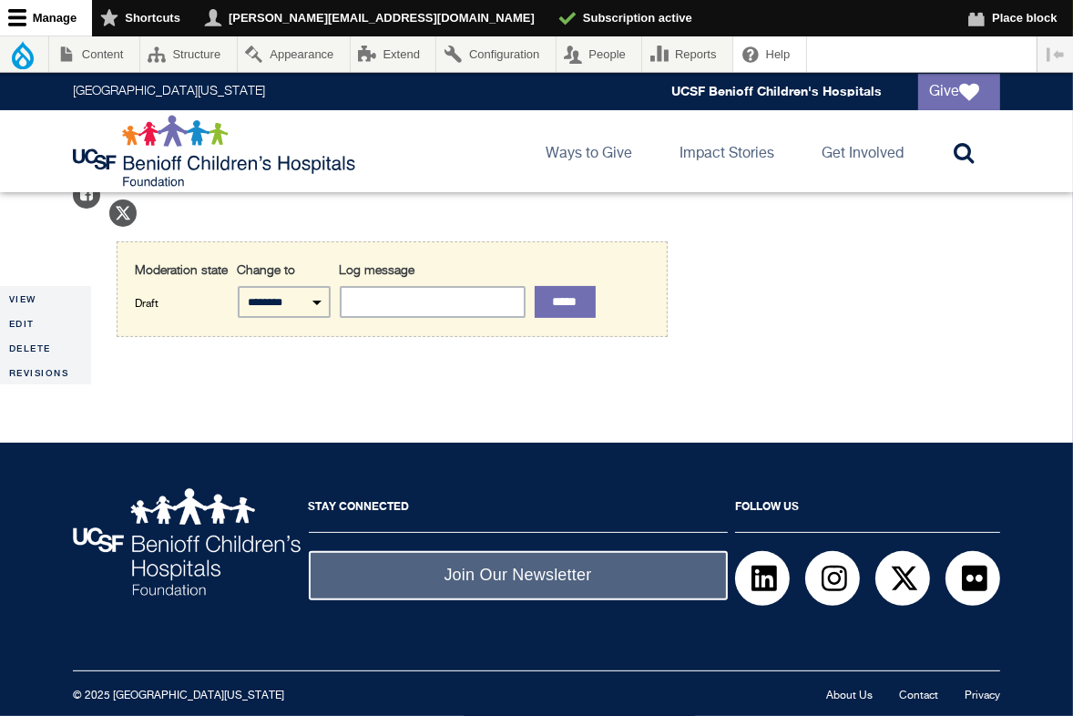  What do you see at coordinates (982, 696) in the screenshot?
I see `a: Privacy` at bounding box center [982, 696].